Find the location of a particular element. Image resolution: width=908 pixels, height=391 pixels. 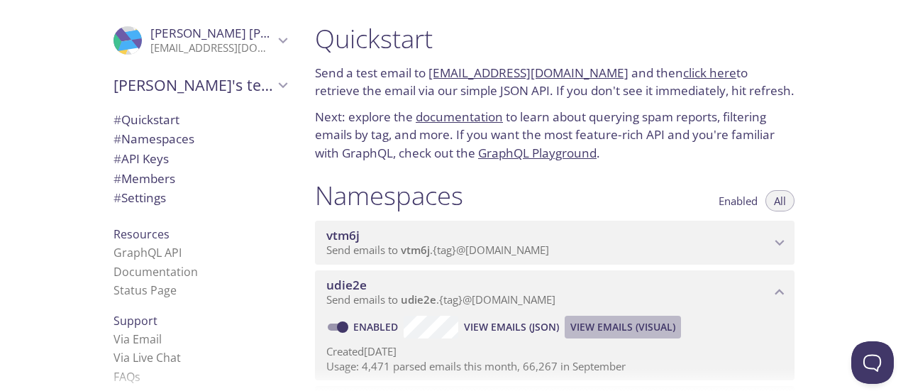

p: Send a test email to and then to retrieve the email via our simple JSON API. If you don't see it ... is located at coordinates (555, 82).